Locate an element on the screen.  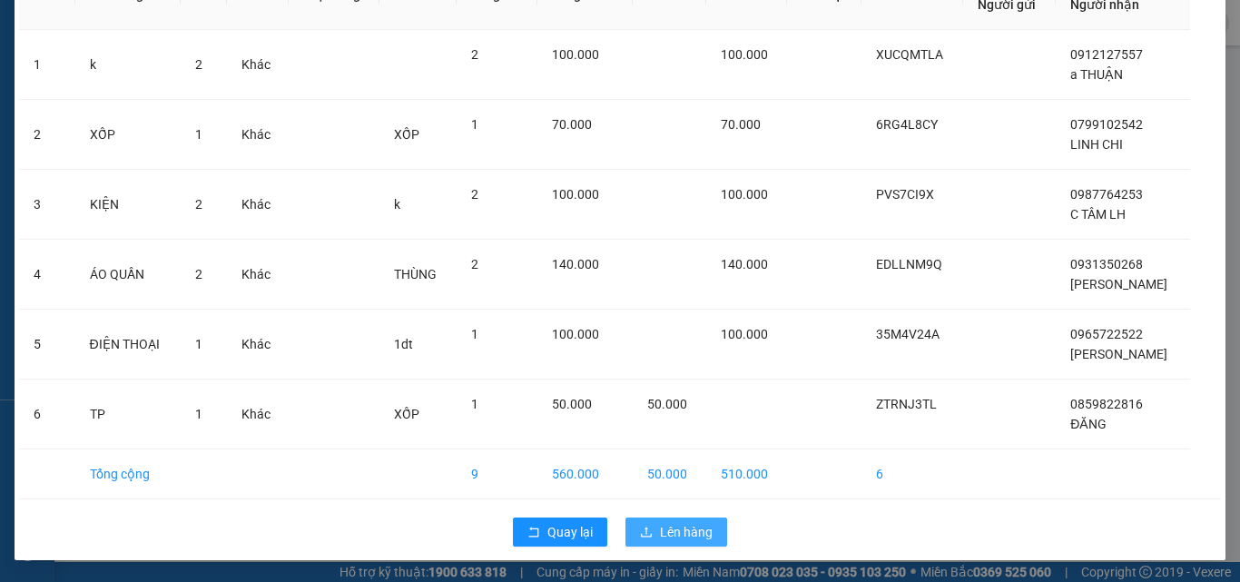
span: Lên hàng is located at coordinates (686, 532).